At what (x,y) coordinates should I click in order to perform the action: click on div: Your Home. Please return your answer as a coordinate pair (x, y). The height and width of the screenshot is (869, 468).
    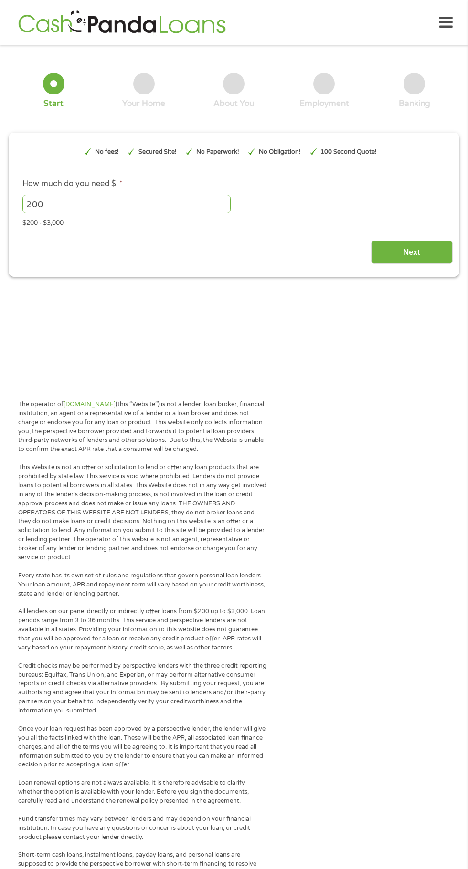
    Looking at the image, I should click on (144, 104).